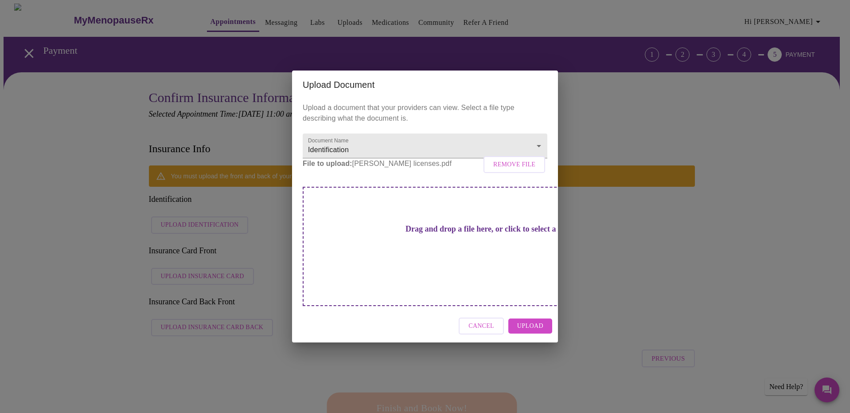 This screenshot has height=413, width=850. Describe the element at coordinates (487, 229) in the screenshot. I see `h3: Drag and drop a file here, or click to select a file` at that location.